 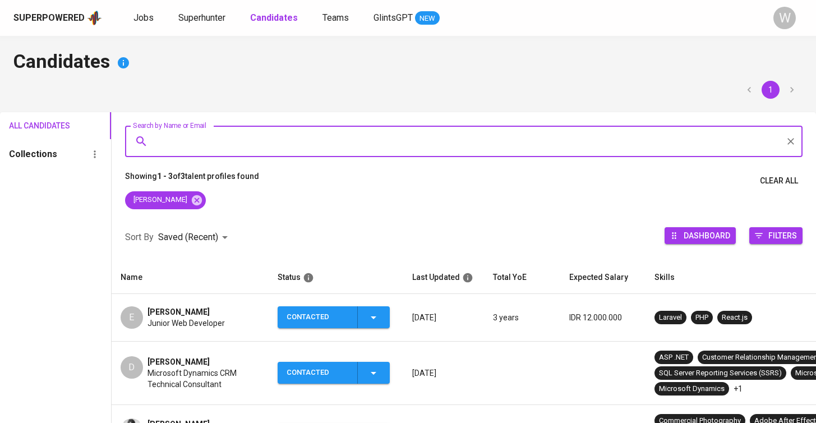 What do you see at coordinates (407, 18) in the screenshot?
I see `a: GlintsGPT NEW` at bounding box center [407, 18].